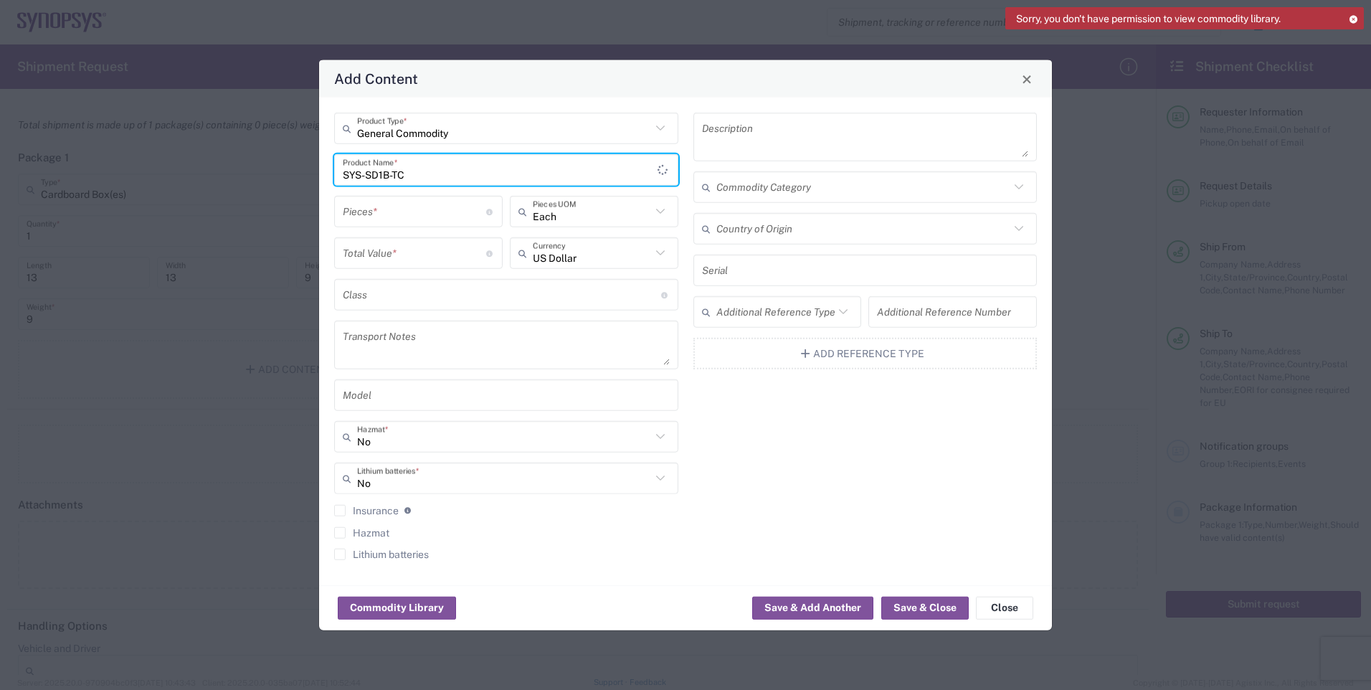 The width and height of the screenshot is (1371, 690). I want to click on button: Save & Add Another, so click(813, 607).